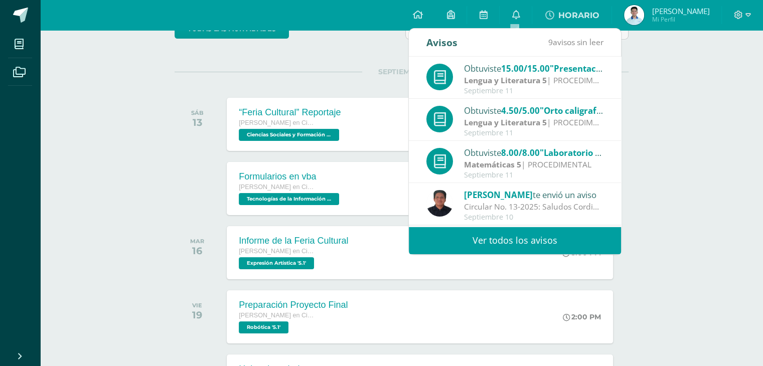  Describe the element at coordinates (263, 328) in the screenshot. I see `span: Robótica '5.1'` at that location.